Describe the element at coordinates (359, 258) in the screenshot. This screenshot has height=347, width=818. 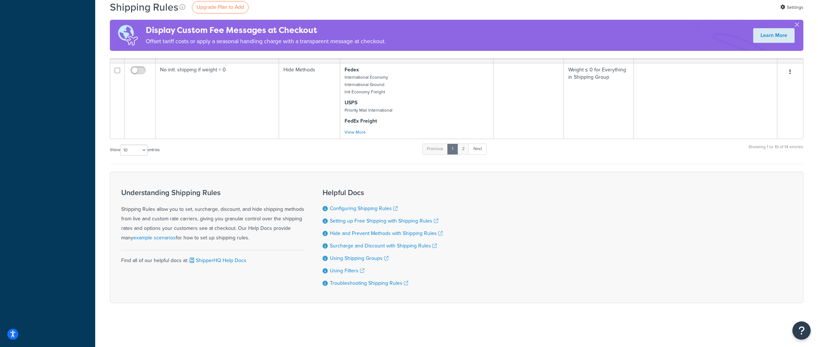
I see `a: Using Shipping Groups` at that location.